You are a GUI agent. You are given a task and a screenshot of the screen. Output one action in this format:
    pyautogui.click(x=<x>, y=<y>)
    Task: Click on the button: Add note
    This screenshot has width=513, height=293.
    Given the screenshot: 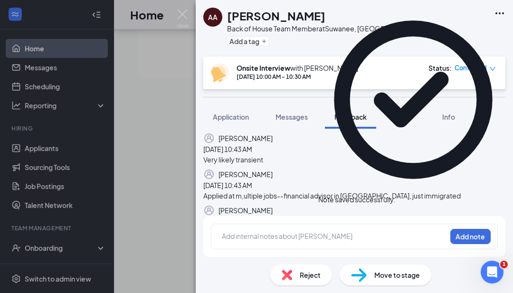 What is the action you would take?
    pyautogui.click(x=470, y=237)
    